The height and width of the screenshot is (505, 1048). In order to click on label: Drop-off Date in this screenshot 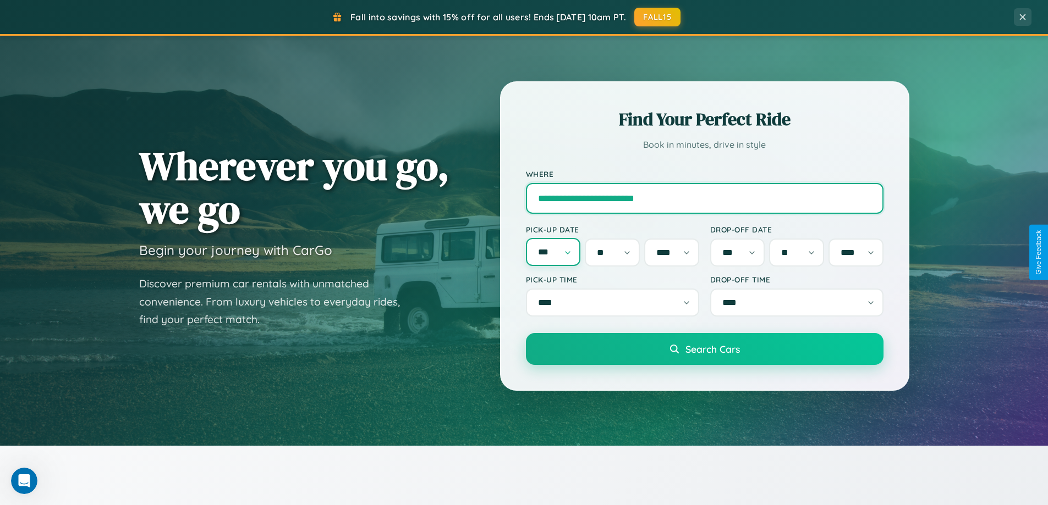, I will do `click(796, 229)`.